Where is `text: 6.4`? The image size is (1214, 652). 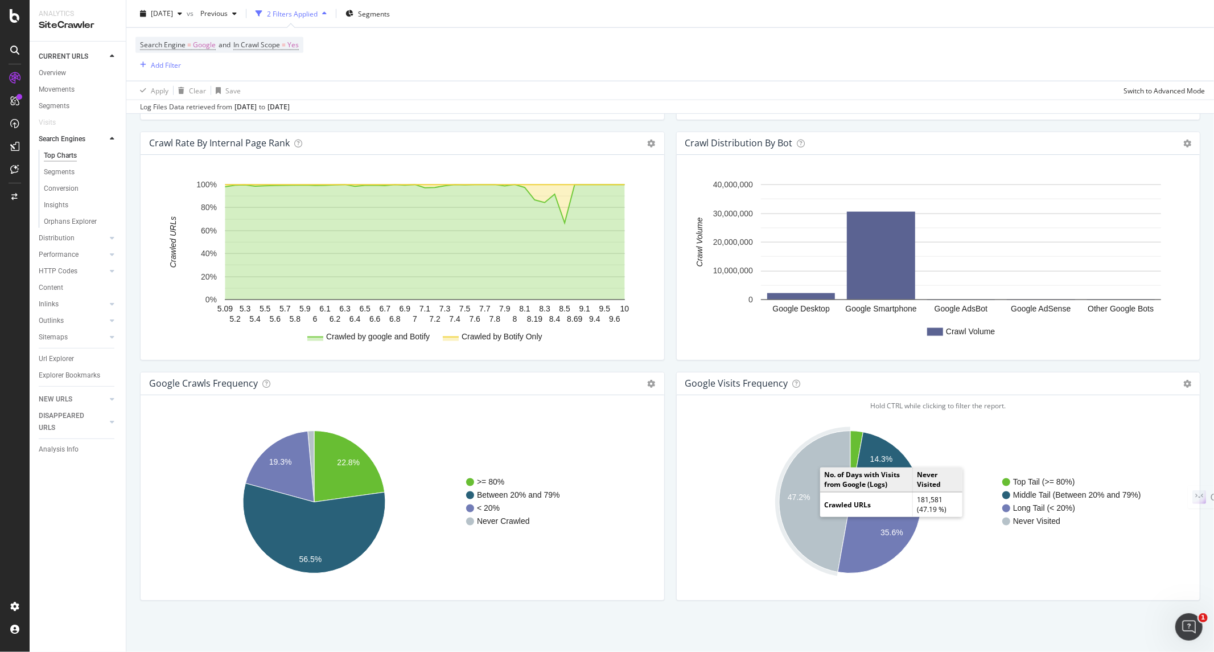
text: 6.4 is located at coordinates (355, 319).